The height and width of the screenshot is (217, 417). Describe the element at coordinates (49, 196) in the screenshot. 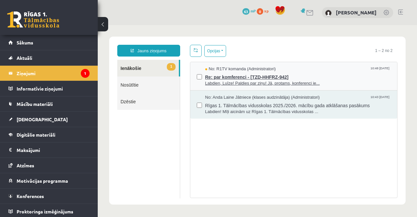

I see `a: Konferences` at that location.